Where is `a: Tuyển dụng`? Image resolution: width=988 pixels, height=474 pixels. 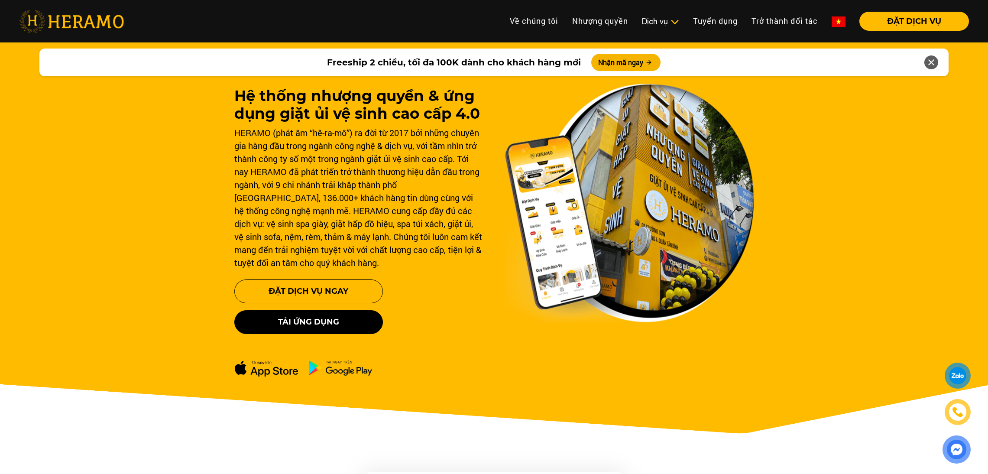 a: Tuyển dụng is located at coordinates (715, 21).